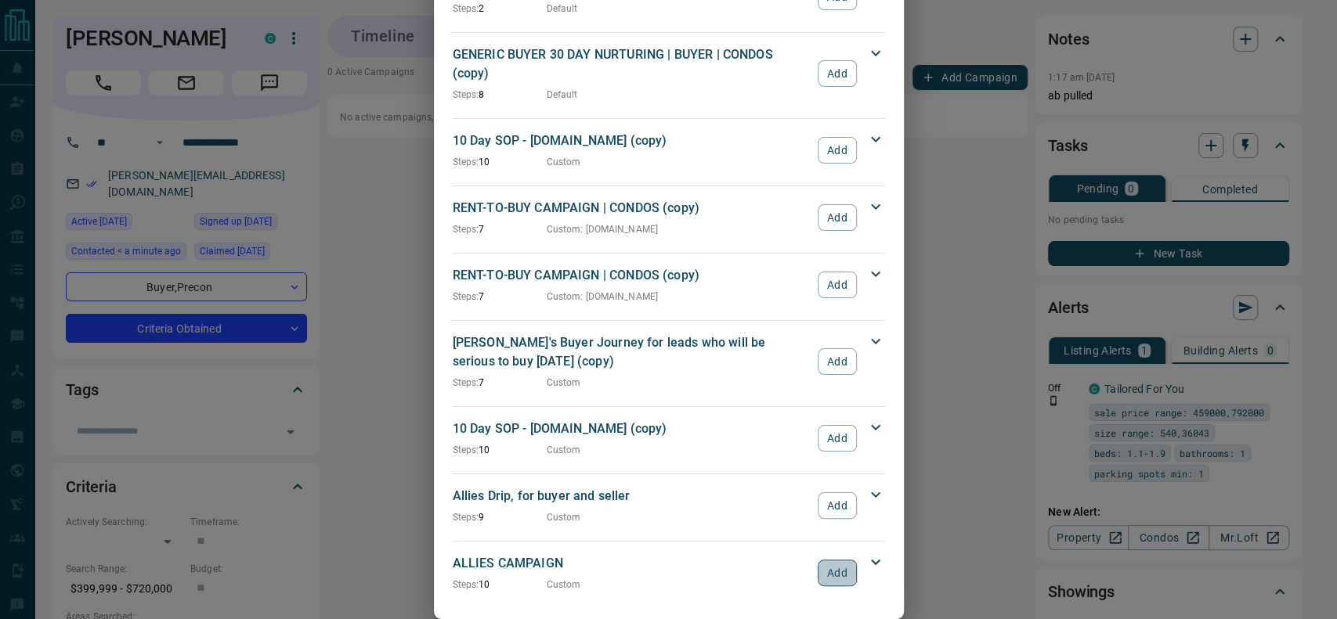 This screenshot has width=1337, height=619. Describe the element at coordinates (500, 518) in the screenshot. I see `p: 9` at that location.